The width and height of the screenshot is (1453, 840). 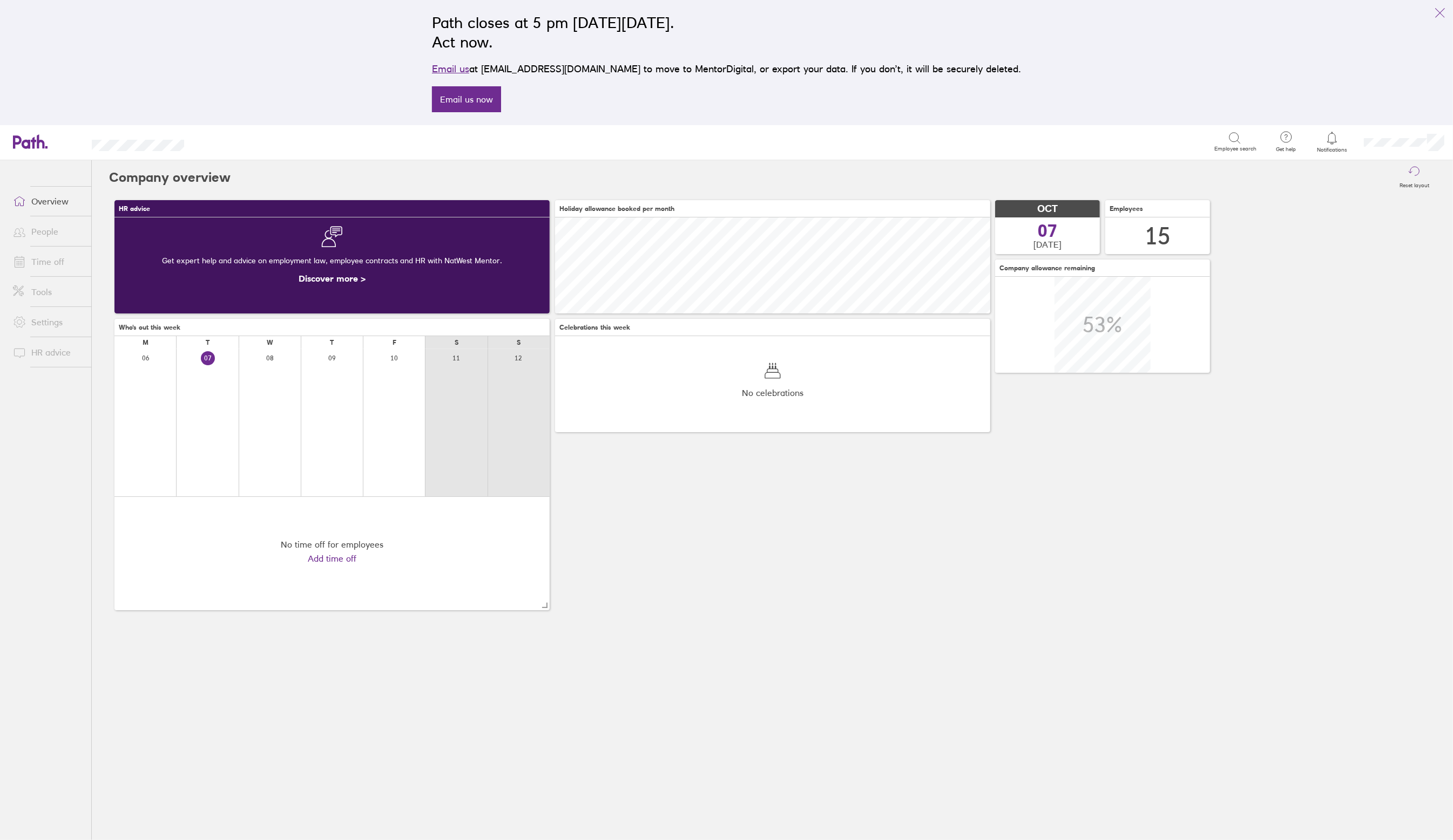 What do you see at coordinates (1047, 209) in the screenshot?
I see `span: OCT` at bounding box center [1047, 209].